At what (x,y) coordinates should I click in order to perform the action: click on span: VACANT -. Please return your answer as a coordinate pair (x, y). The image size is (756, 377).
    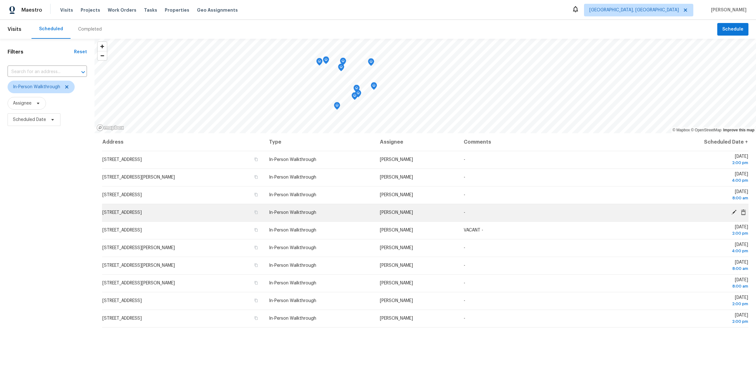
    Looking at the image, I should click on (473, 230).